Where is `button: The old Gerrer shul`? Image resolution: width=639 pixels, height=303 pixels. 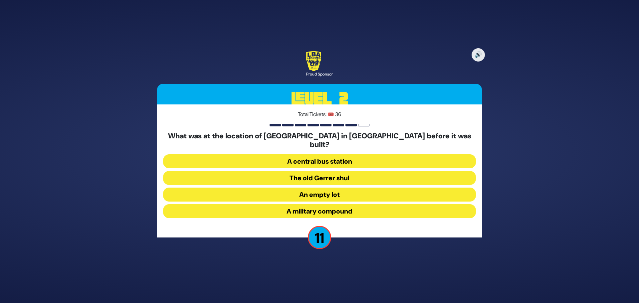
button: The old Gerrer shul is located at coordinates (320, 178).